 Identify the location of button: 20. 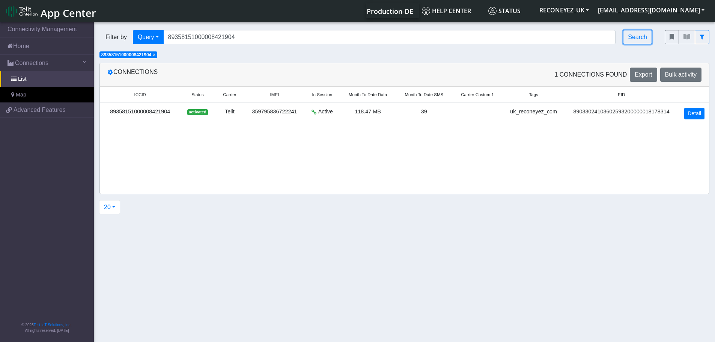
(110, 207).